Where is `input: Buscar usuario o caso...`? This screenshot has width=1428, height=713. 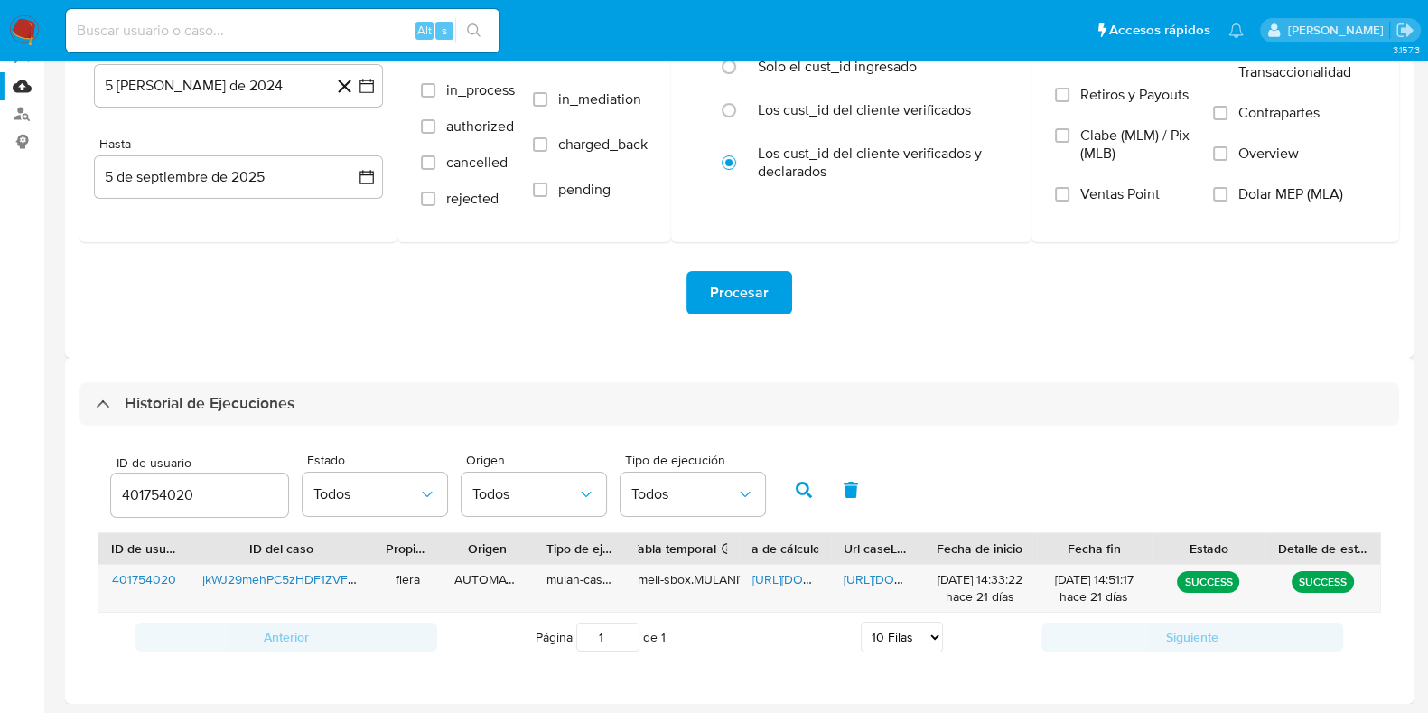
input: Buscar usuario o caso... is located at coordinates (283, 31).